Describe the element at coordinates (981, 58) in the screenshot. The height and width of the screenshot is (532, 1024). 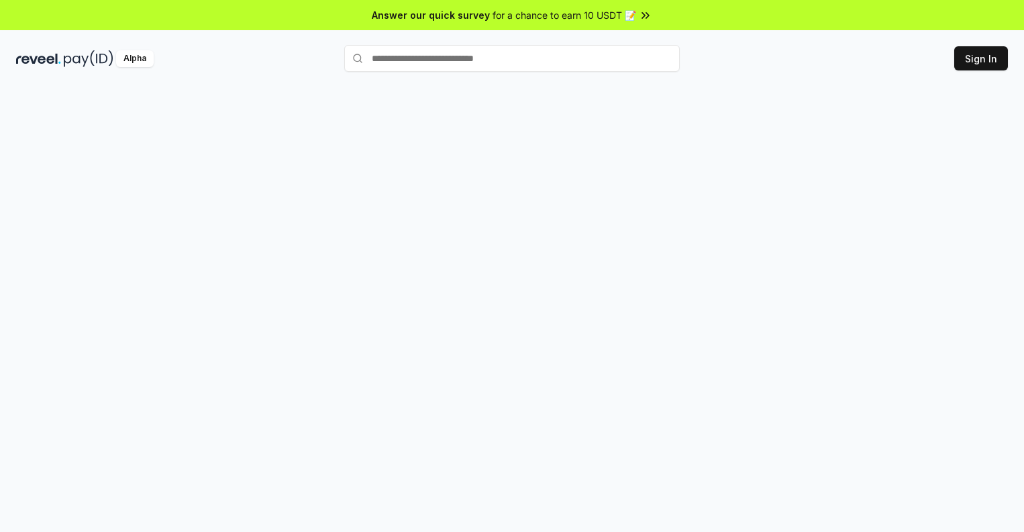
I see `button: Sign In` at that location.